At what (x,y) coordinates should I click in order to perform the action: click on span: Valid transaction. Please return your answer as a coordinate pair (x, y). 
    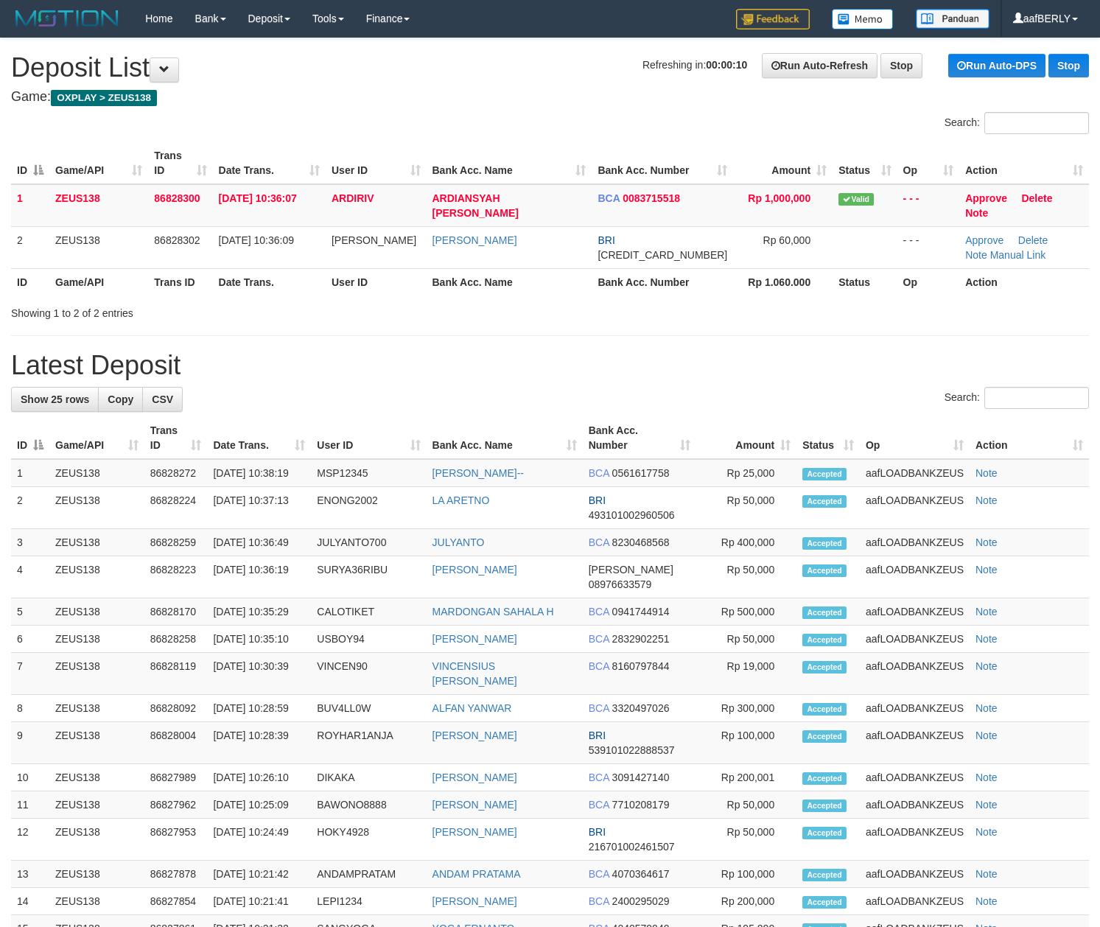
    Looking at the image, I should click on (856, 199).